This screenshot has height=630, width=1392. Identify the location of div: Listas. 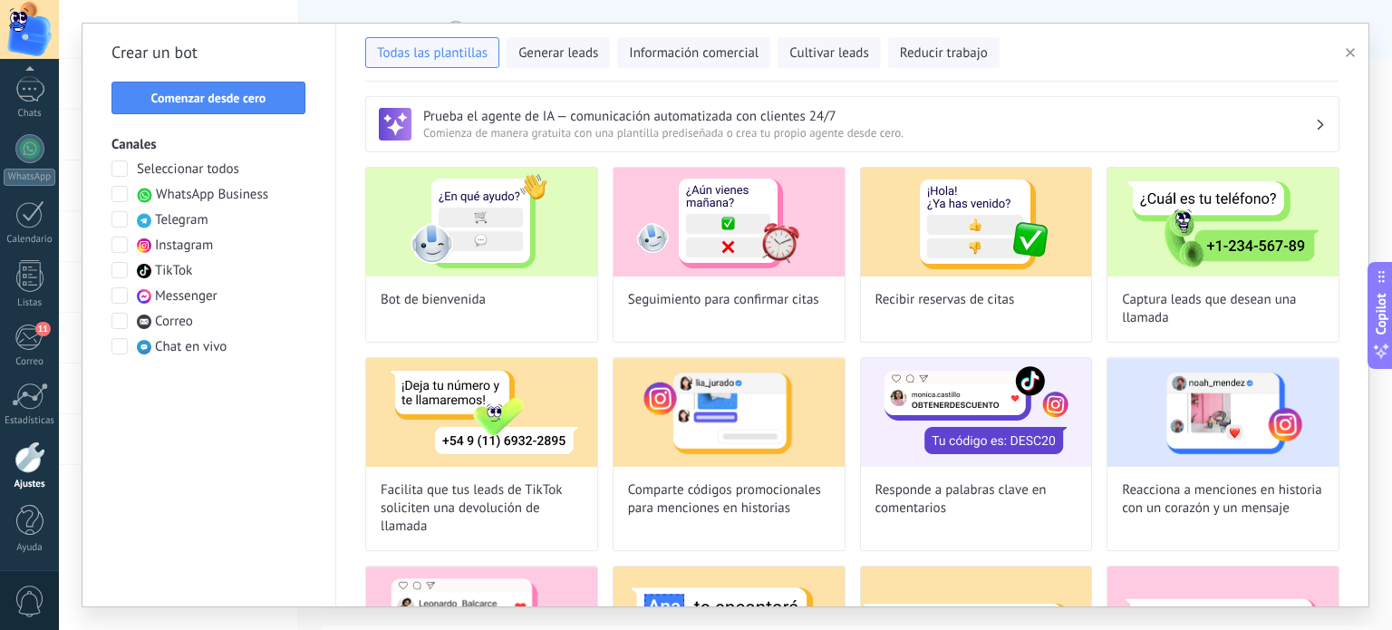
(30, 303).